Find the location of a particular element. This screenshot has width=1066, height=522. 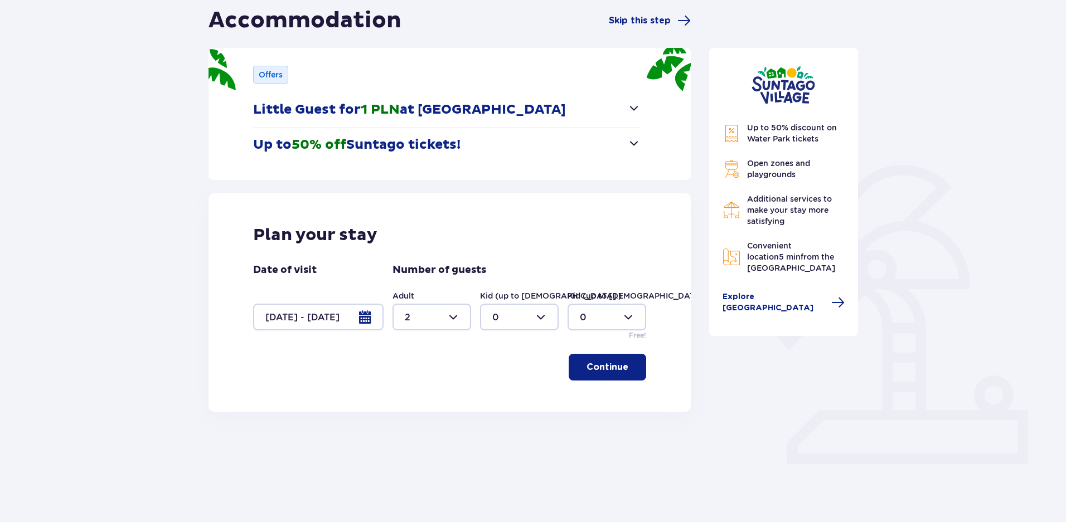

h1: Accommodation is located at coordinates (305, 21).